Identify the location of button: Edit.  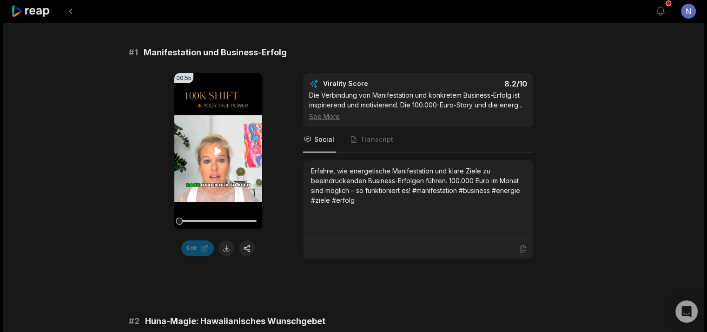
(197, 248).